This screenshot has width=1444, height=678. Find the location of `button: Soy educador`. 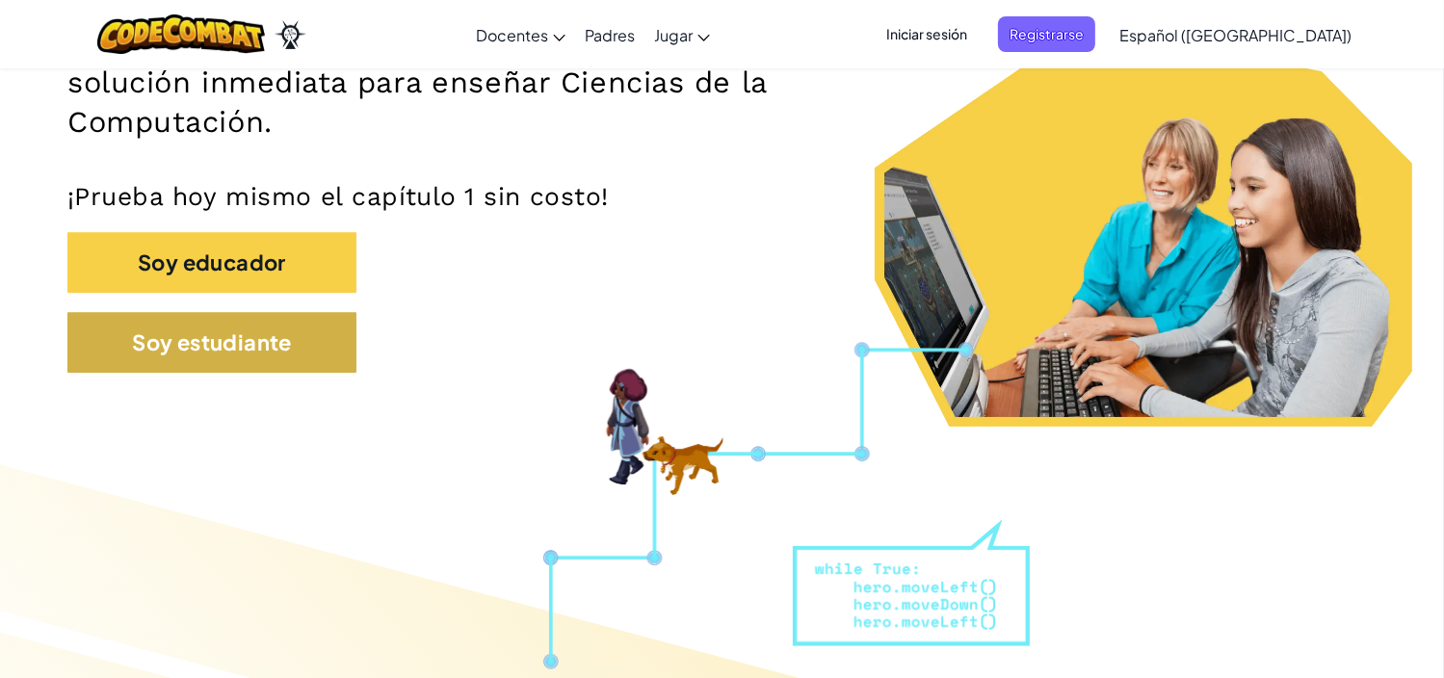

button: Soy educador is located at coordinates (212, 262).